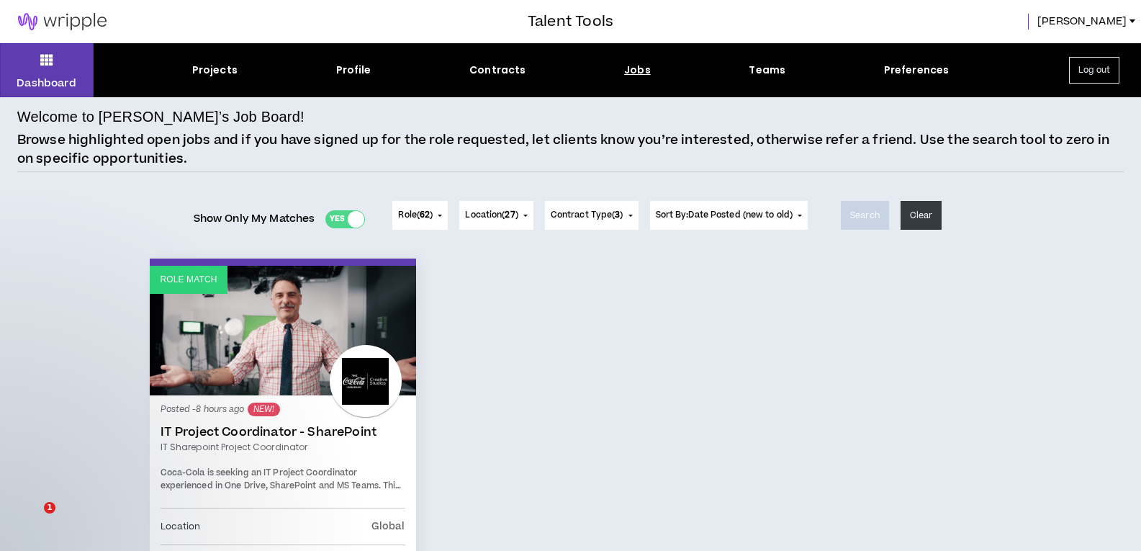 Image resolution: width=1141 pixels, height=551 pixels. Describe the element at coordinates (50, 508) in the screenshot. I see `span: 1` at that location.